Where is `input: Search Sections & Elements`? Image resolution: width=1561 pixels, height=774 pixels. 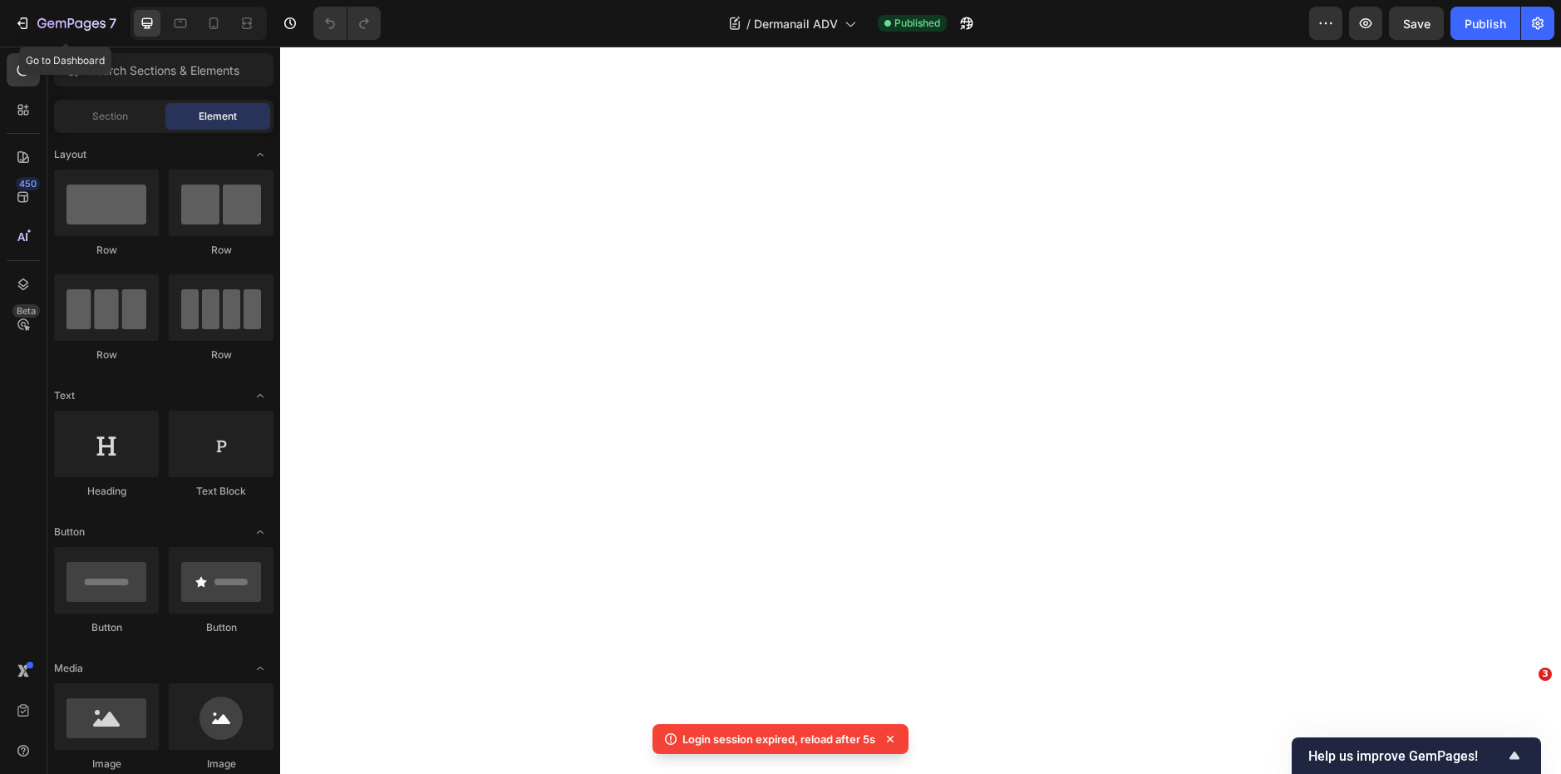 input: Search Sections & Elements is located at coordinates (164, 70).